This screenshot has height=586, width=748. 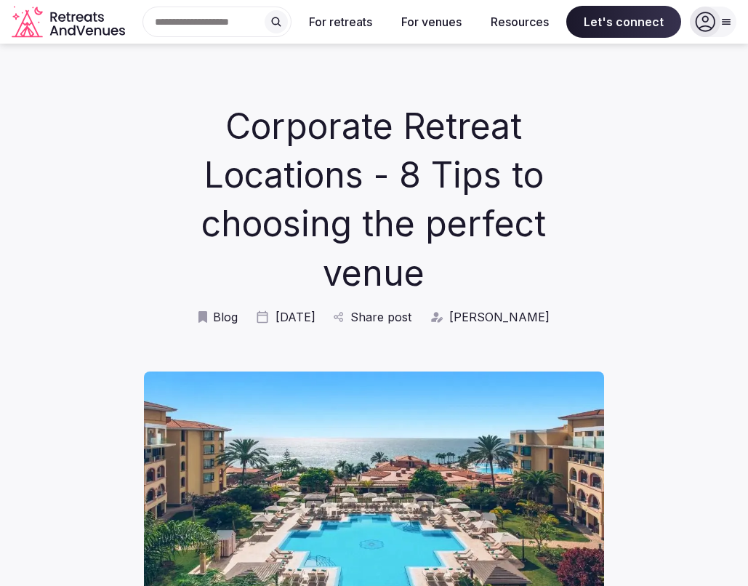 I want to click on svg: Retreats and Venues company logo, so click(x=70, y=22).